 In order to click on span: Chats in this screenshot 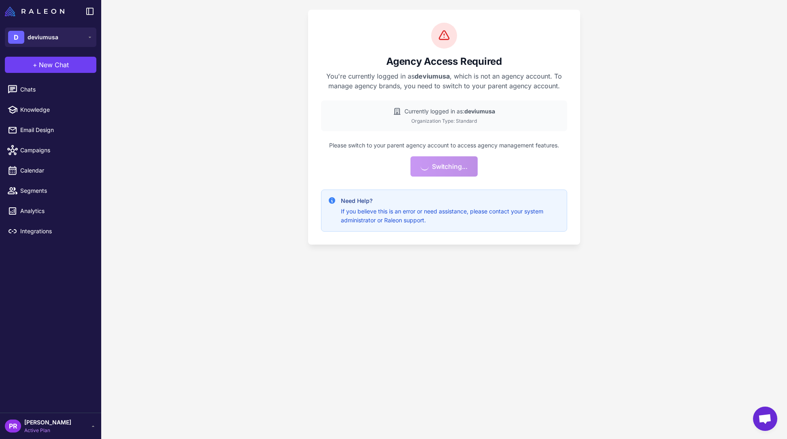, I will do `click(56, 89)`.